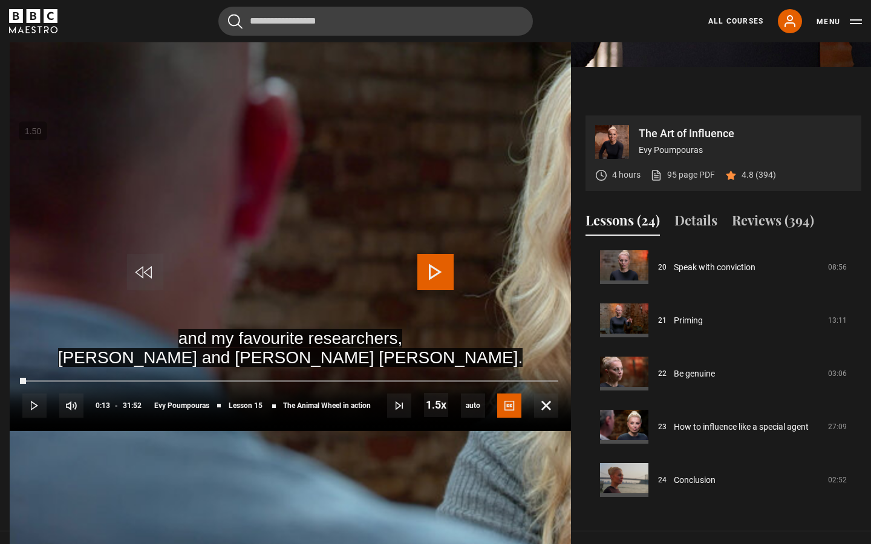 Image resolution: width=871 pixels, height=544 pixels. I want to click on button: Playback Rate, so click(436, 405).